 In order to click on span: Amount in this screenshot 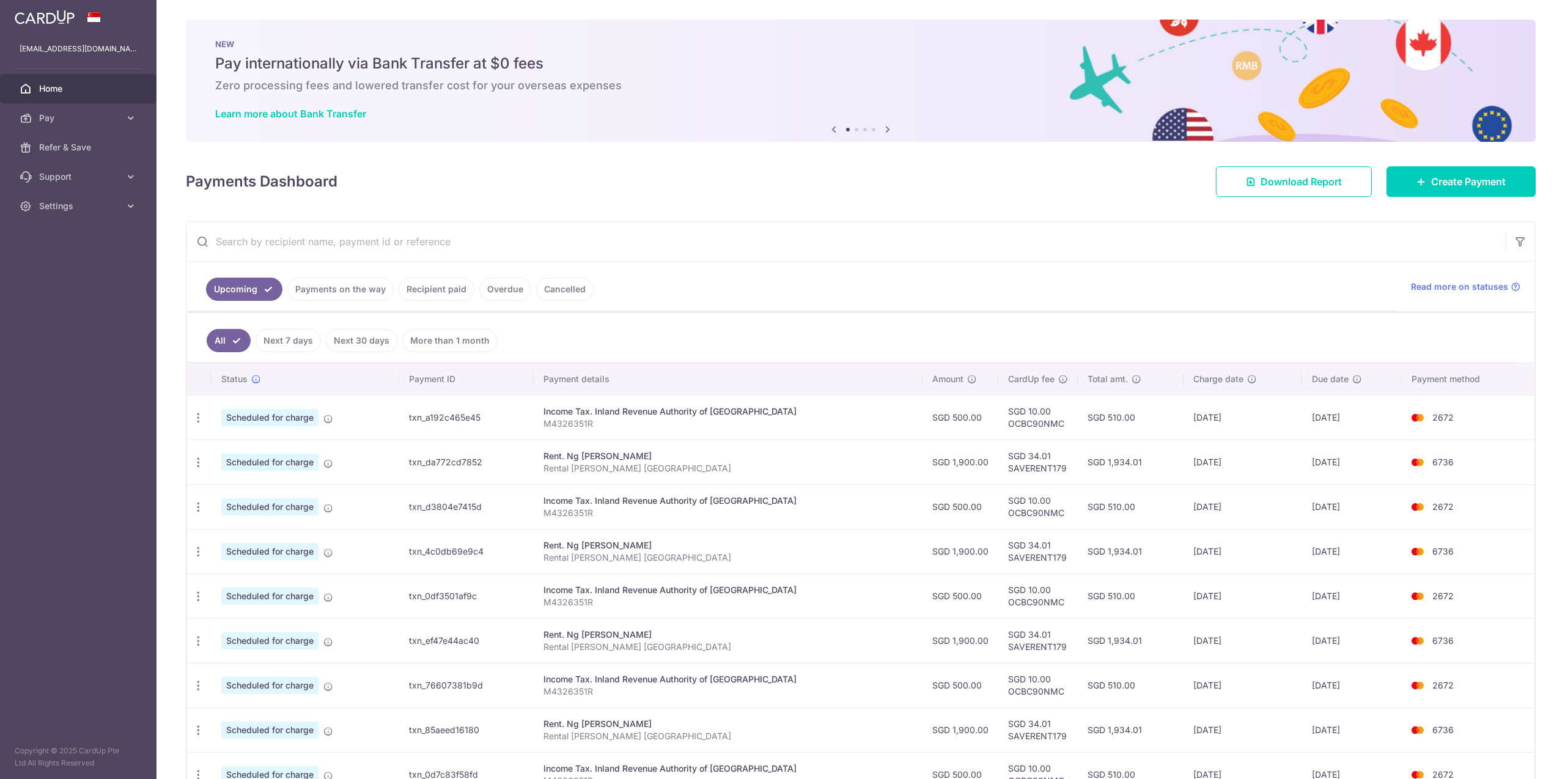, I will do `click(948, 379)`.